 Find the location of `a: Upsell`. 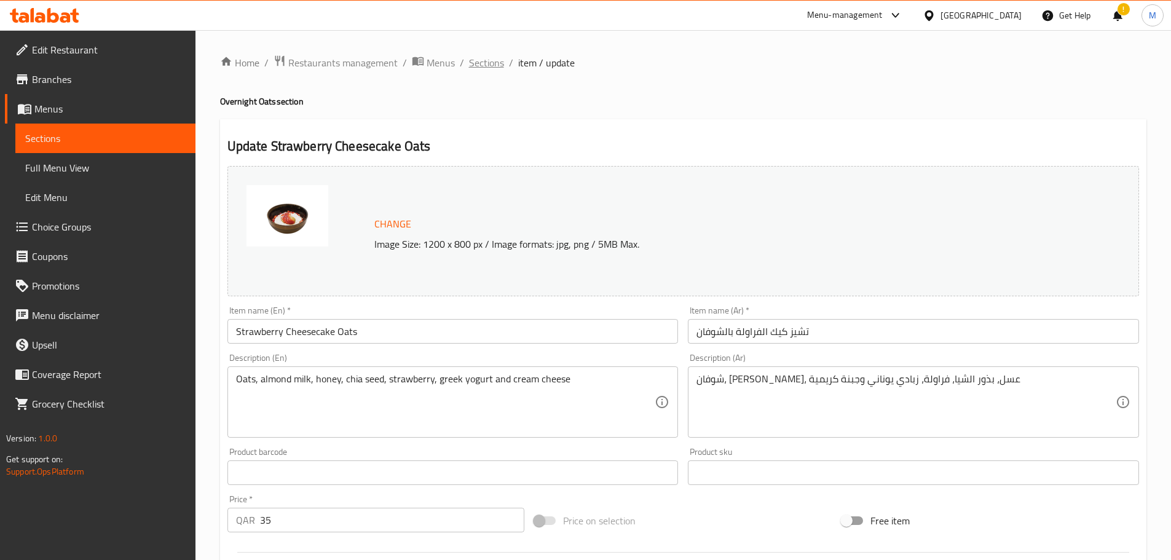

a: Upsell is located at coordinates (100, 345).